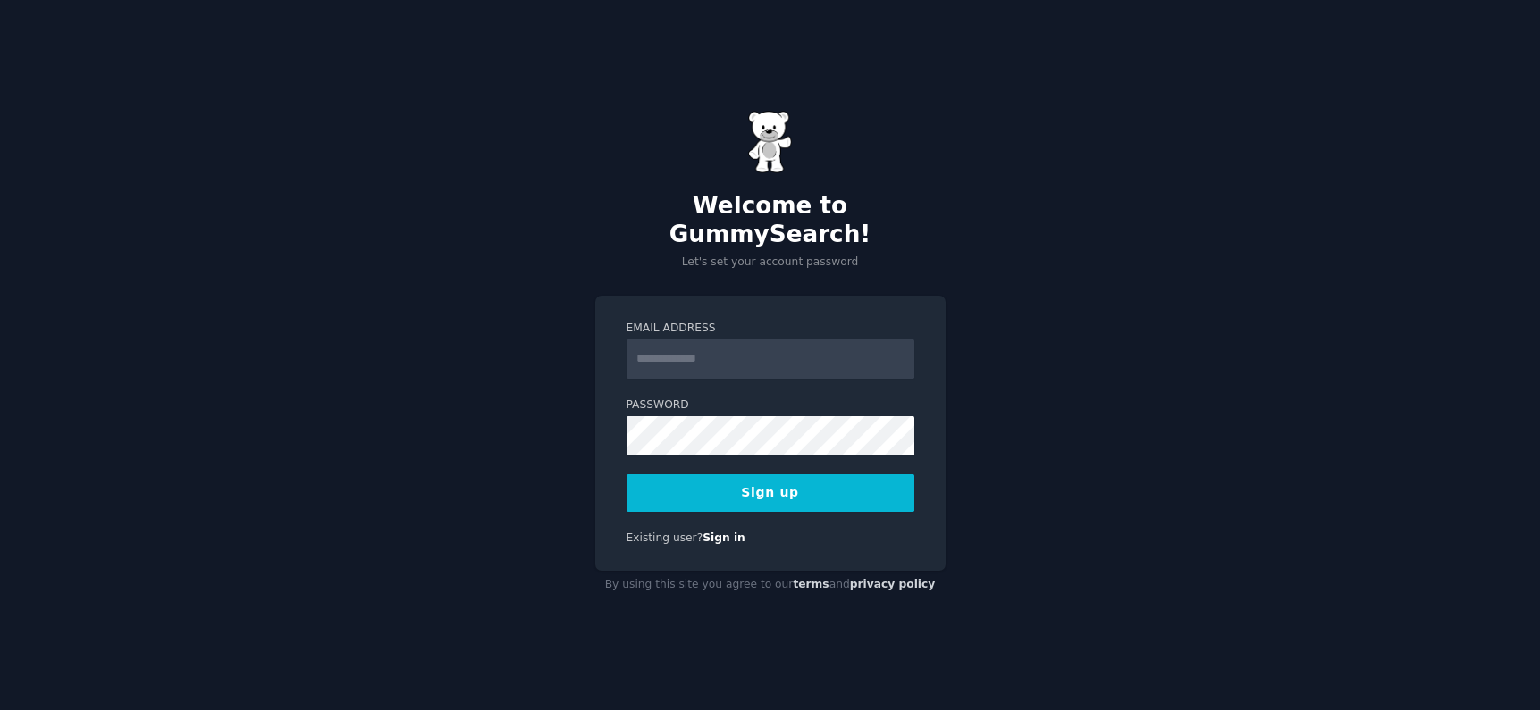 This screenshot has height=710, width=1540. What do you see at coordinates (770, 329) in the screenshot?
I see `label: Email Address` at bounding box center [770, 329].